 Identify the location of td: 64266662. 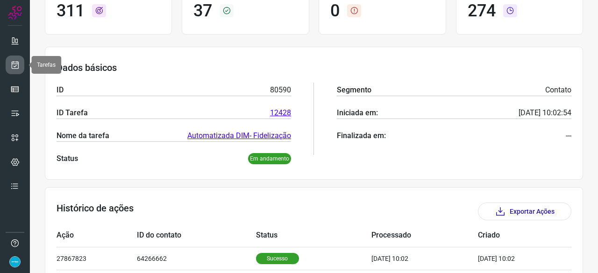
(196, 258).